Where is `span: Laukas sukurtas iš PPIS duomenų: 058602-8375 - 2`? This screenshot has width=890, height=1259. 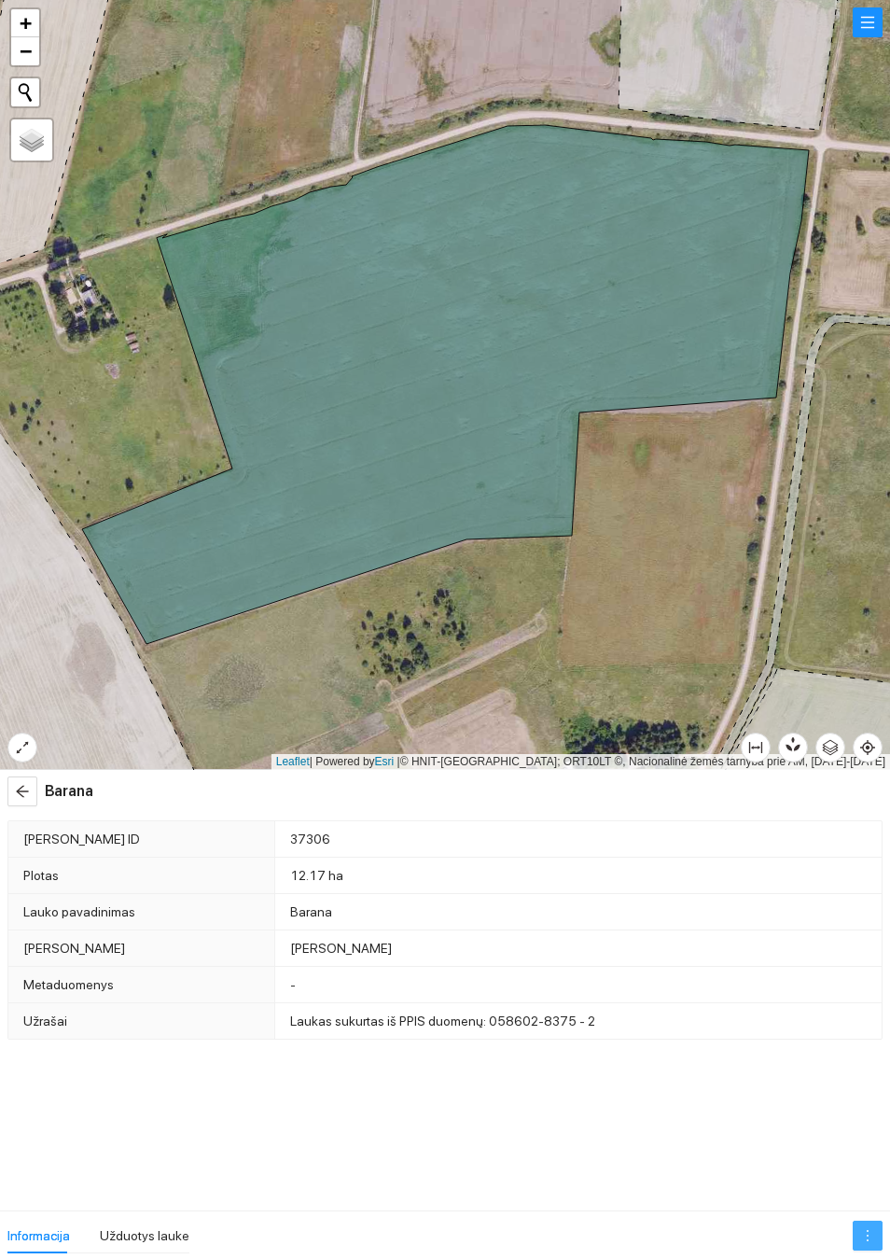 span: Laukas sukurtas iš PPIS duomenų: 058602-8375 - 2 is located at coordinates (442, 1021).